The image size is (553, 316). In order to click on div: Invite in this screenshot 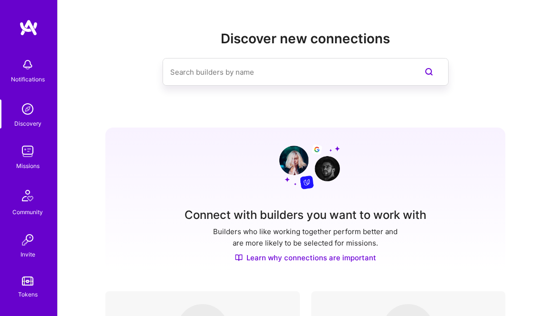, I will do `click(28, 254)`.